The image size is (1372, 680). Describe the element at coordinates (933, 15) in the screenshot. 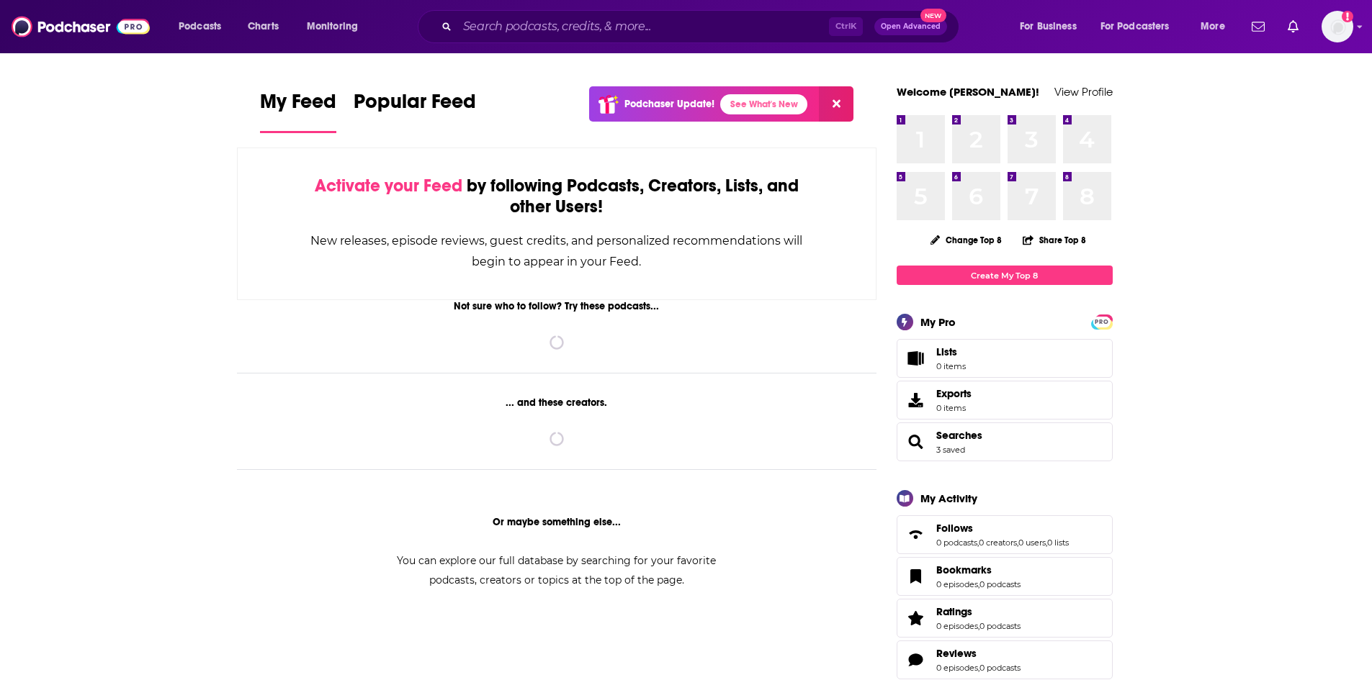

I see `span: New` at that location.